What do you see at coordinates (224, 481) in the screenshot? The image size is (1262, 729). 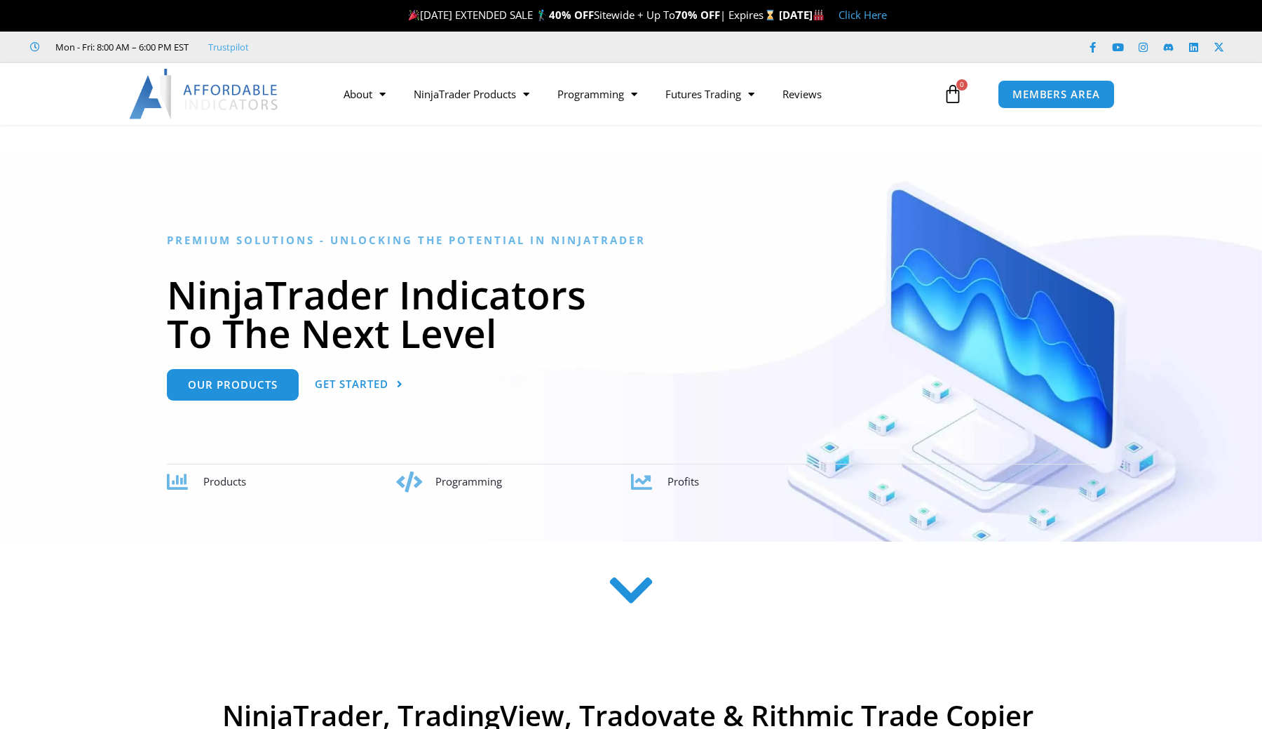 I see `span: Products` at bounding box center [224, 481].